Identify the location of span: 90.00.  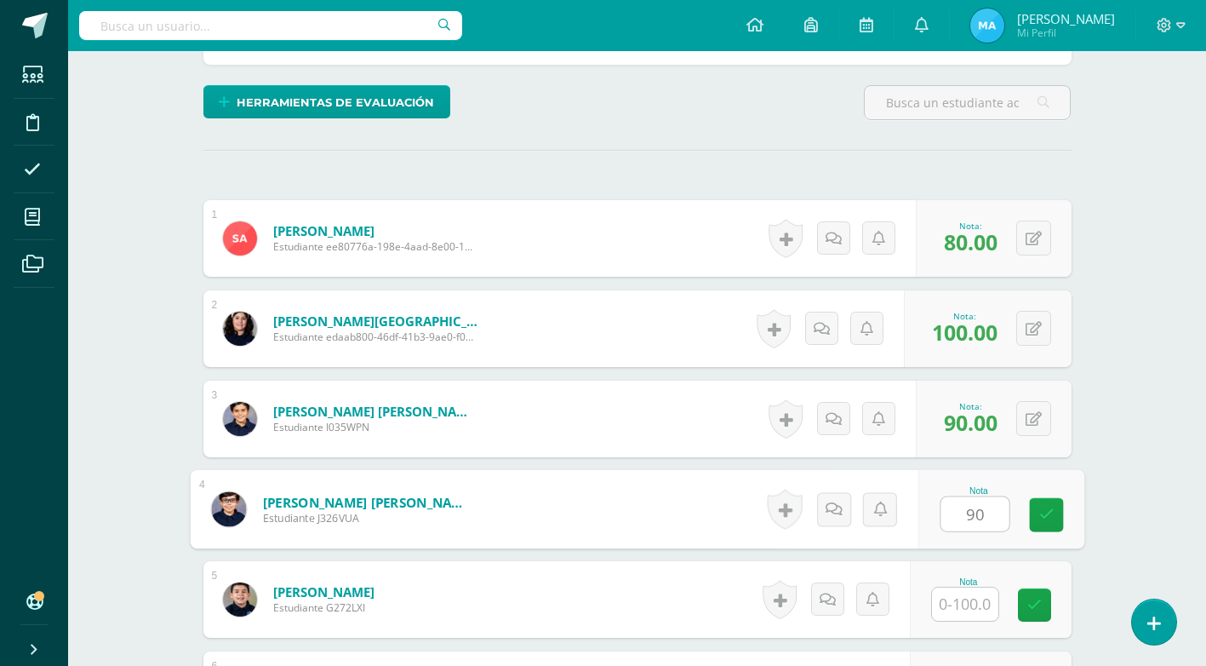
(970, 422).